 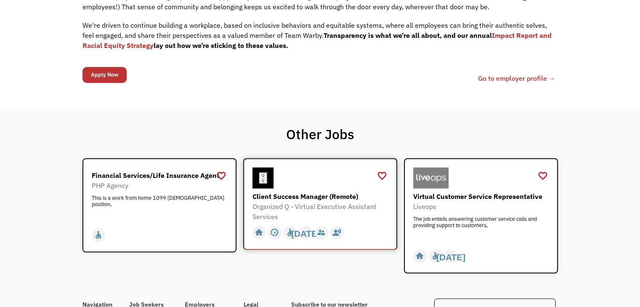 I want to click on div: PHP Agency, so click(x=160, y=185).